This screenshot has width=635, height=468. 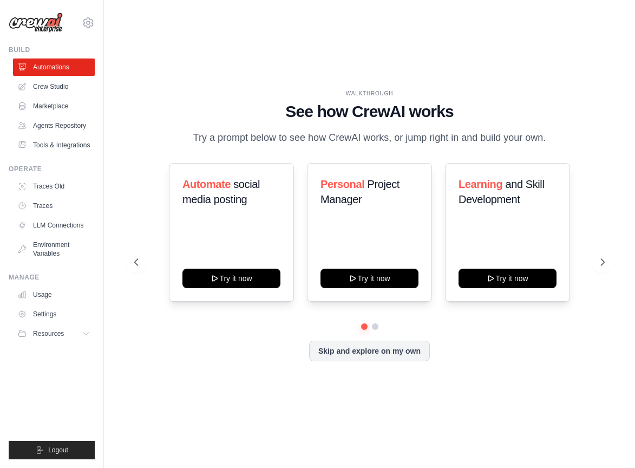 What do you see at coordinates (54, 145) in the screenshot?
I see `a: Tools & Integrations` at bounding box center [54, 145].